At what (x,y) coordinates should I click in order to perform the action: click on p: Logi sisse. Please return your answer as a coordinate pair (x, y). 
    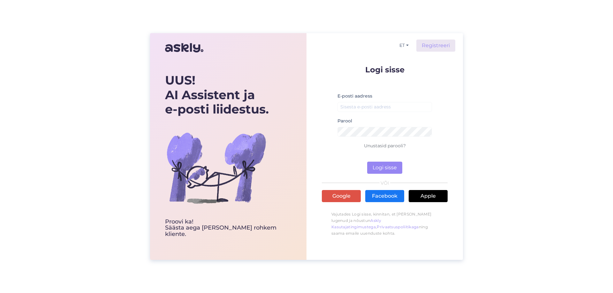
    Looking at the image, I should click on (385, 70).